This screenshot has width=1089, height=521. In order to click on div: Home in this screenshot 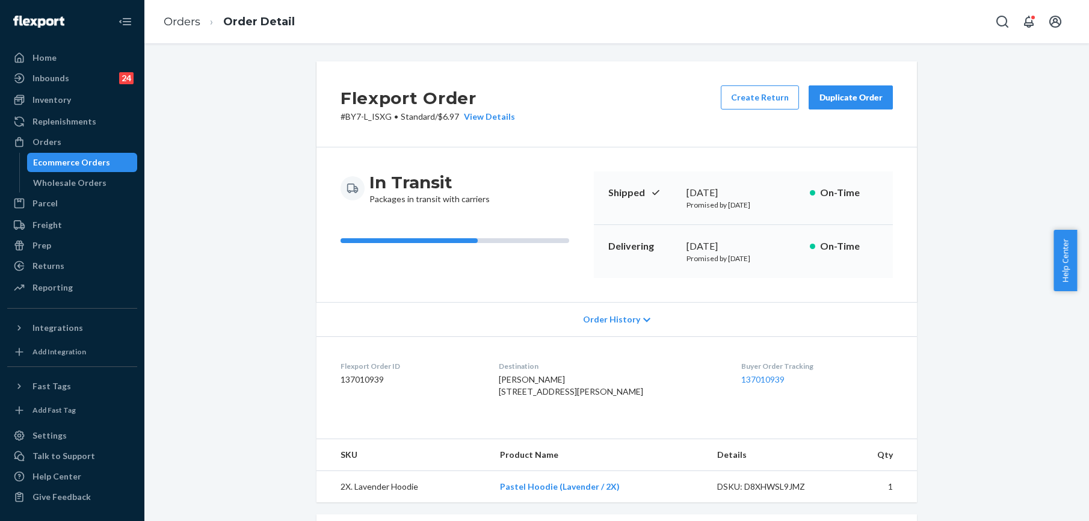, I will do `click(45, 58)`.